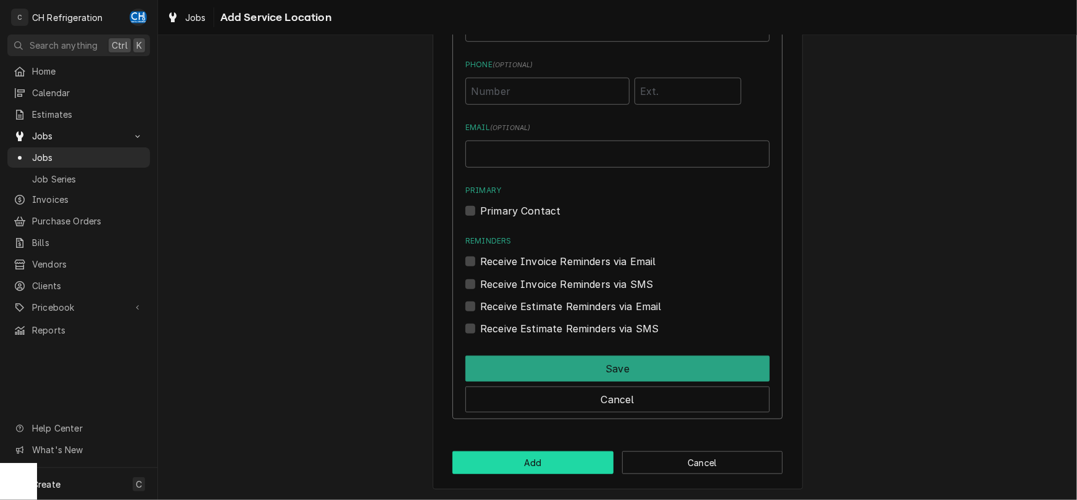 The image size is (1077, 500). What do you see at coordinates (78, 330) in the screenshot?
I see `a: Reports` at bounding box center [78, 330].